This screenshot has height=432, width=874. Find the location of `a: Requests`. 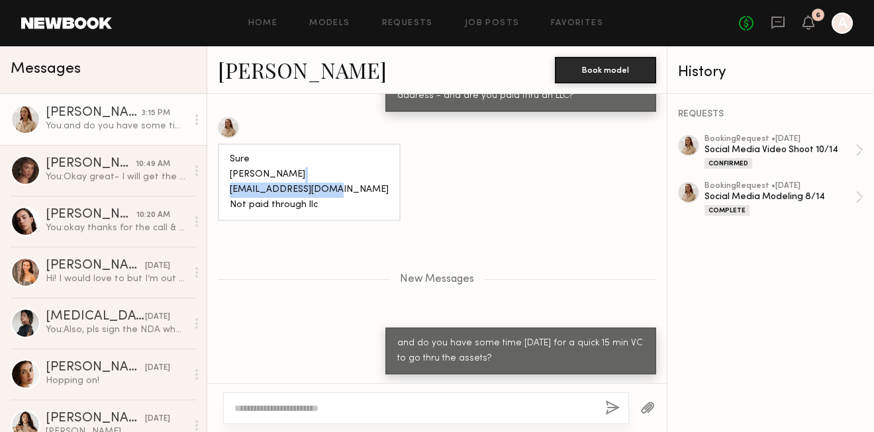

a: Requests is located at coordinates (407, 23).